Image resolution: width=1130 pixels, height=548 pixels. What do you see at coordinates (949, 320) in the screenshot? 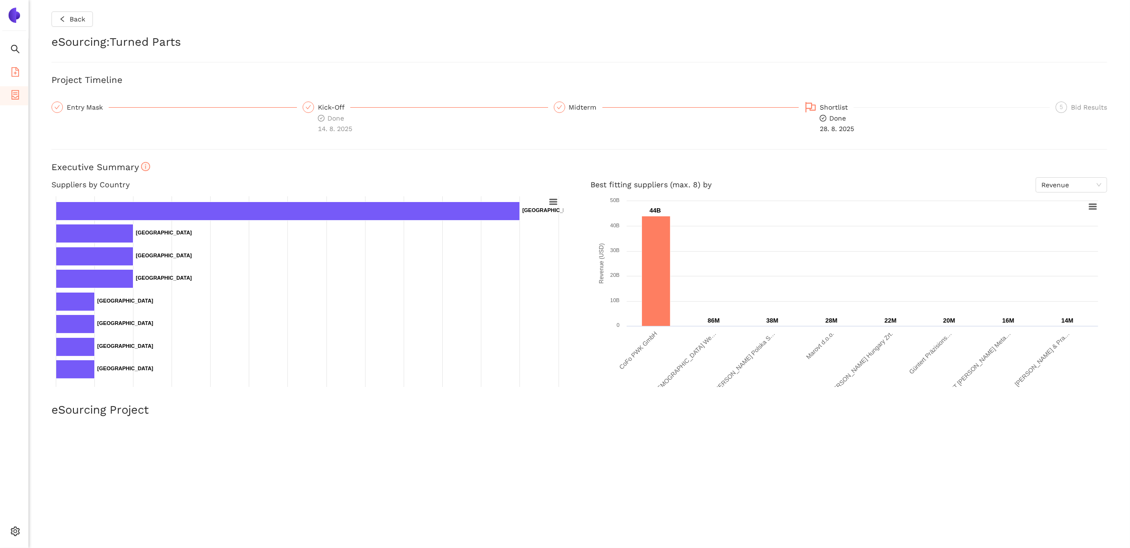
I see `text: 20M` at bounding box center [949, 320].